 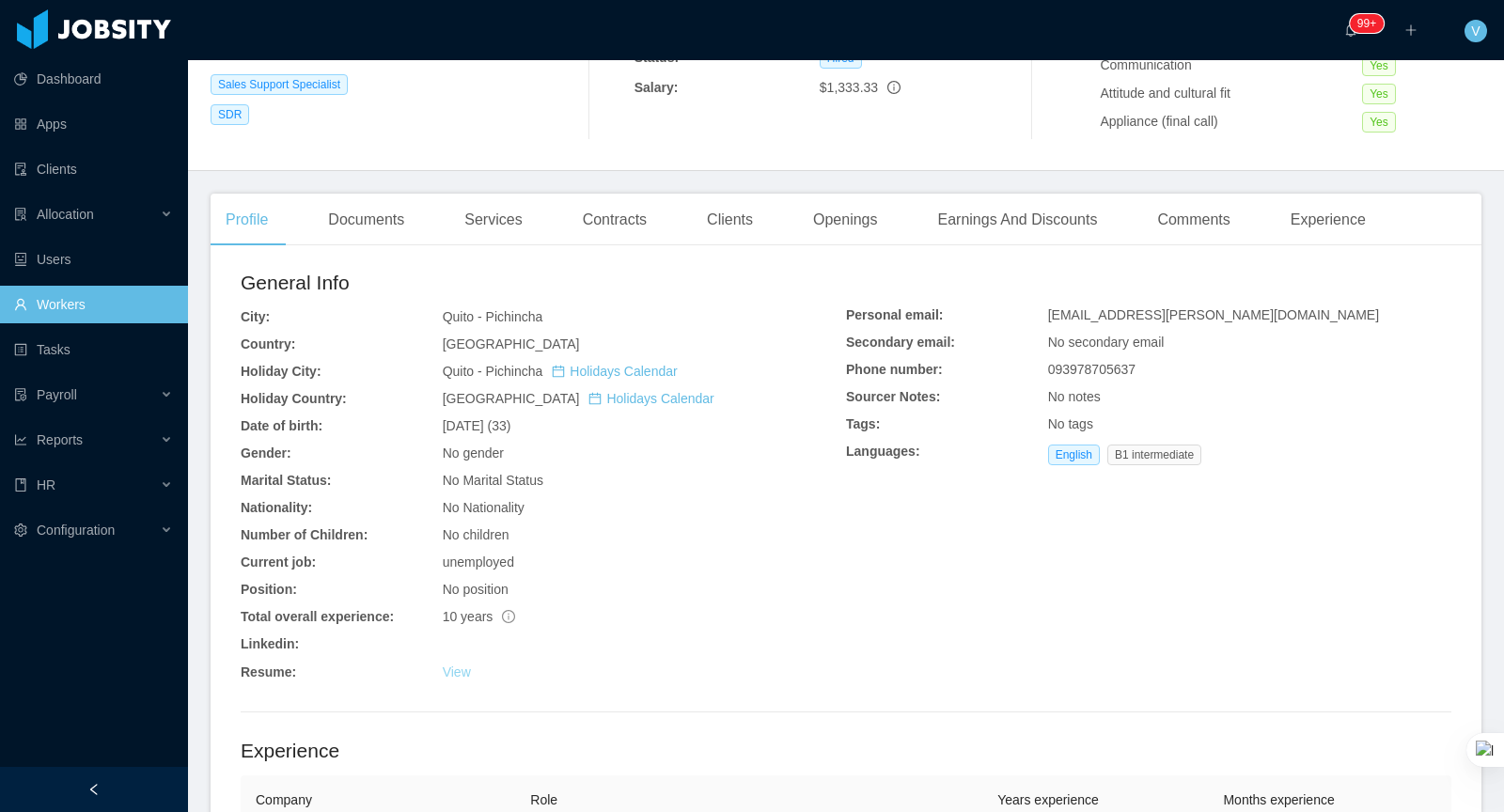 I want to click on b: Date of birth:, so click(x=281, y=426).